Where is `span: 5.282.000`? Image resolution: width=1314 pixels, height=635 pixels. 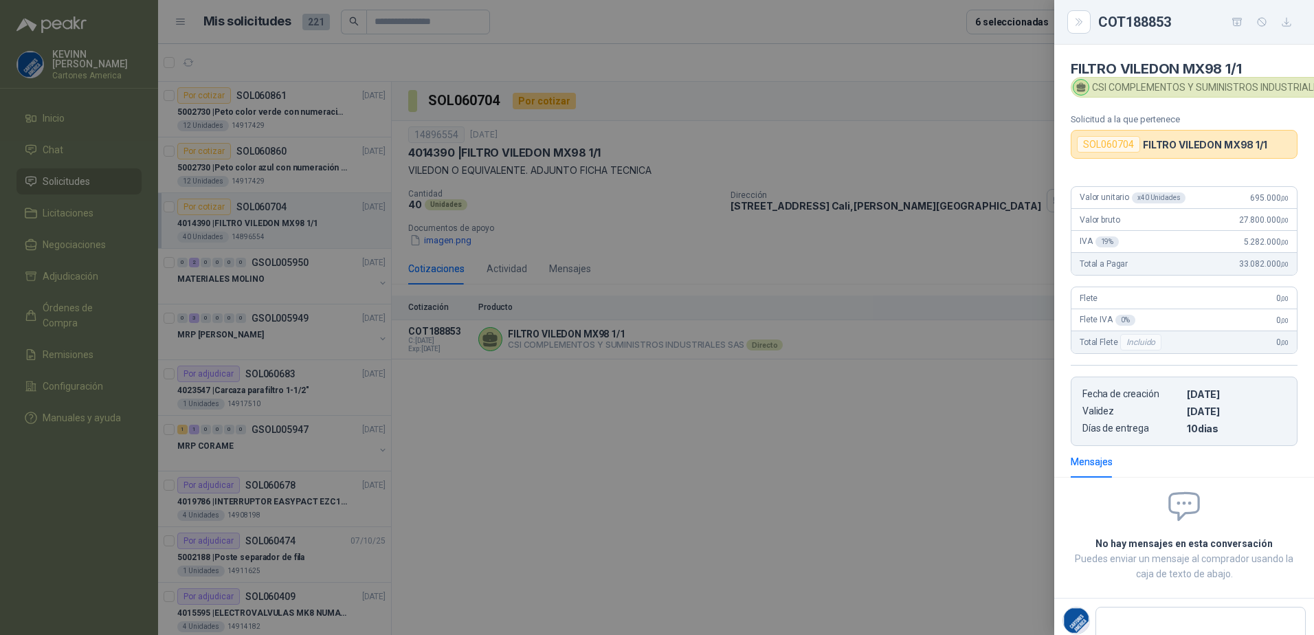
span: 5.282.000 is located at coordinates (1266, 242).